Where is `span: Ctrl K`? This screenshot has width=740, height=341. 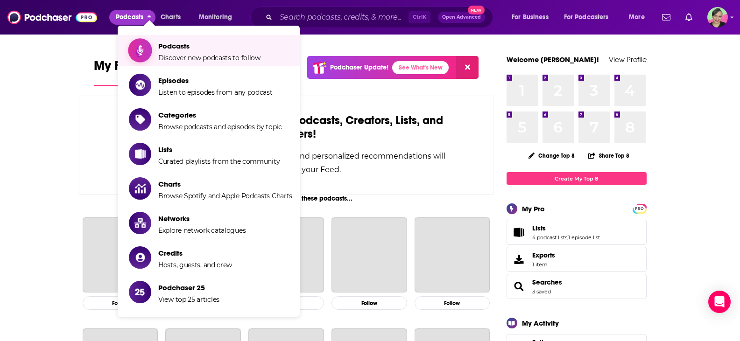 span: Ctrl K is located at coordinates (419, 17).